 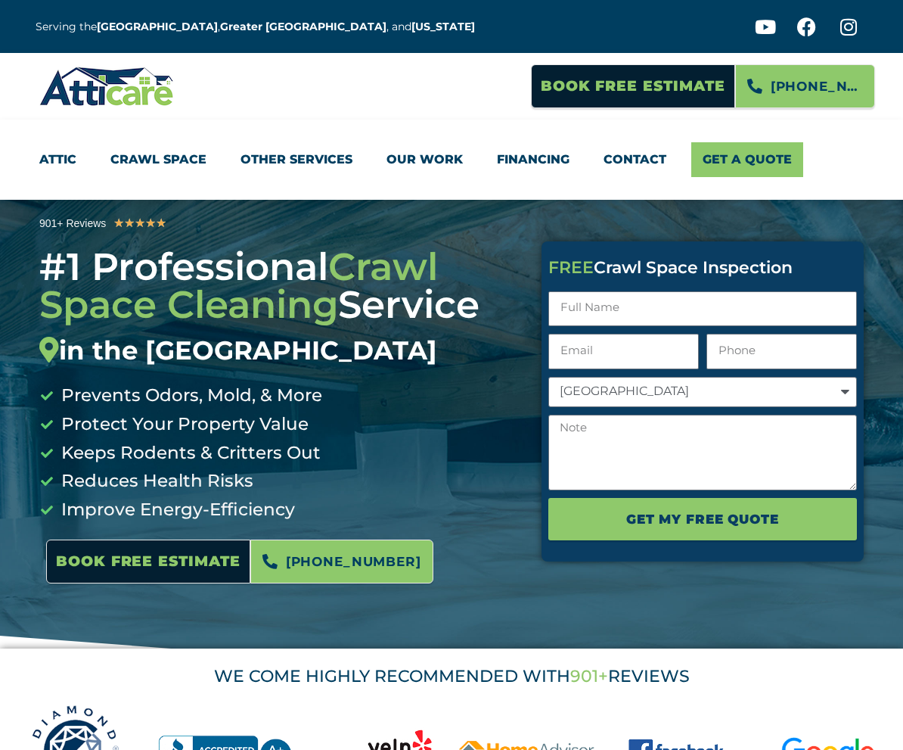 I want to click on a: Financing, so click(x=533, y=160).